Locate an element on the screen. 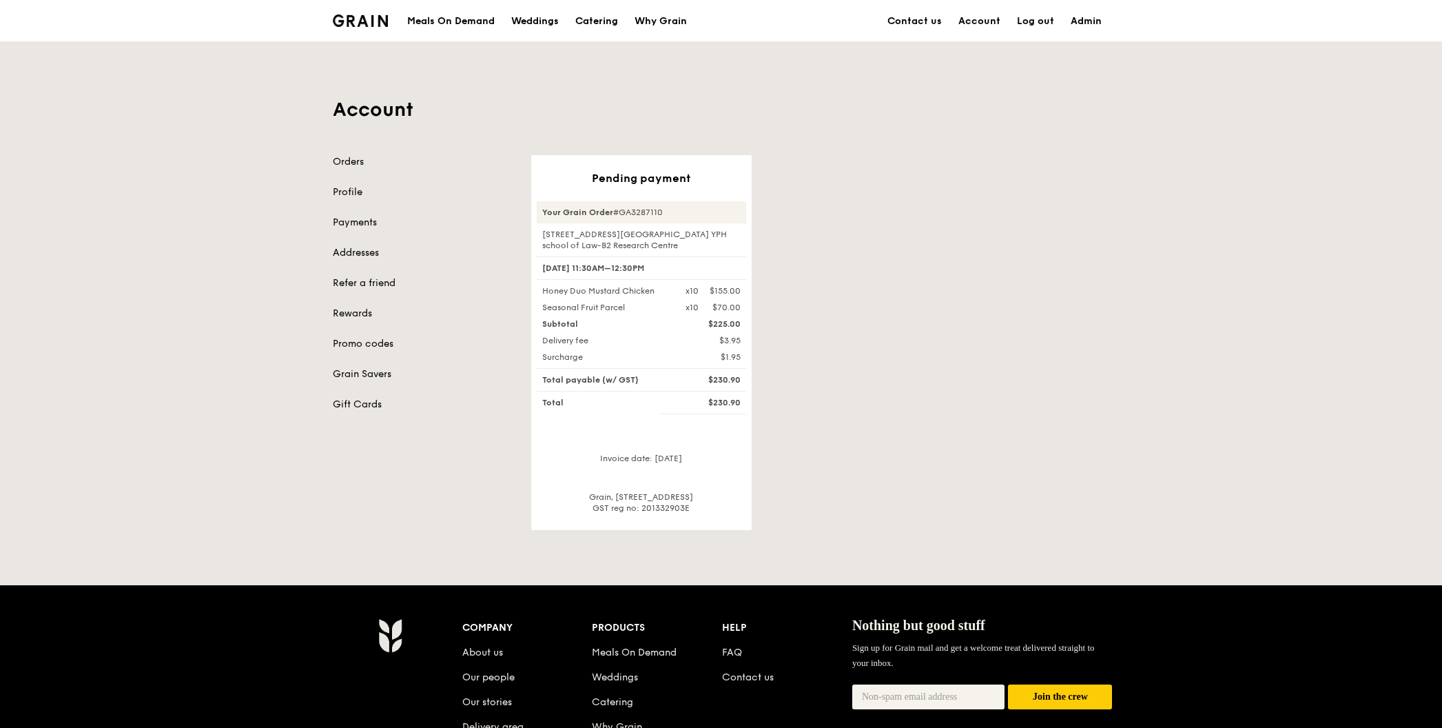  a: Orders is located at coordinates (424, 162).